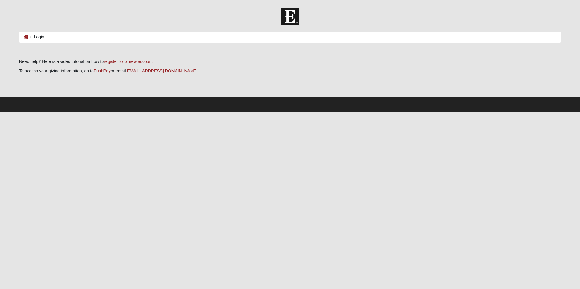  What do you see at coordinates (290, 62) in the screenshot?
I see `p: Need help? Here is a video tutorial on how to .` at bounding box center [290, 62].